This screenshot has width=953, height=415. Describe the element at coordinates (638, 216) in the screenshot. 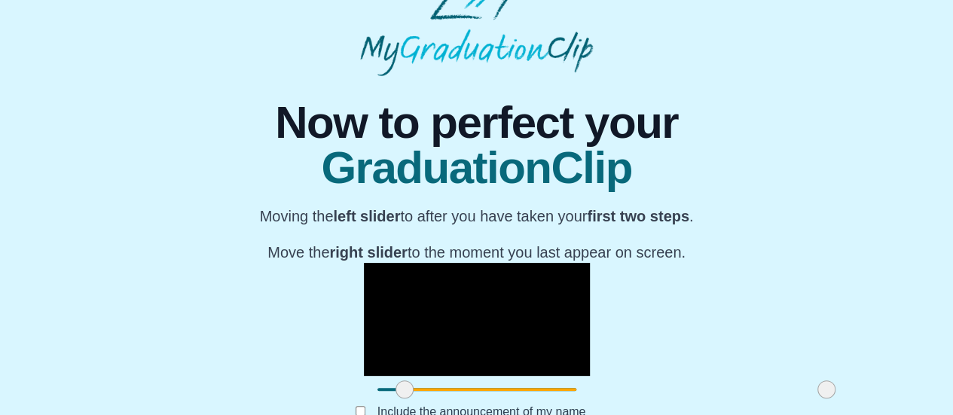

I see `b: first two steps` at that location.